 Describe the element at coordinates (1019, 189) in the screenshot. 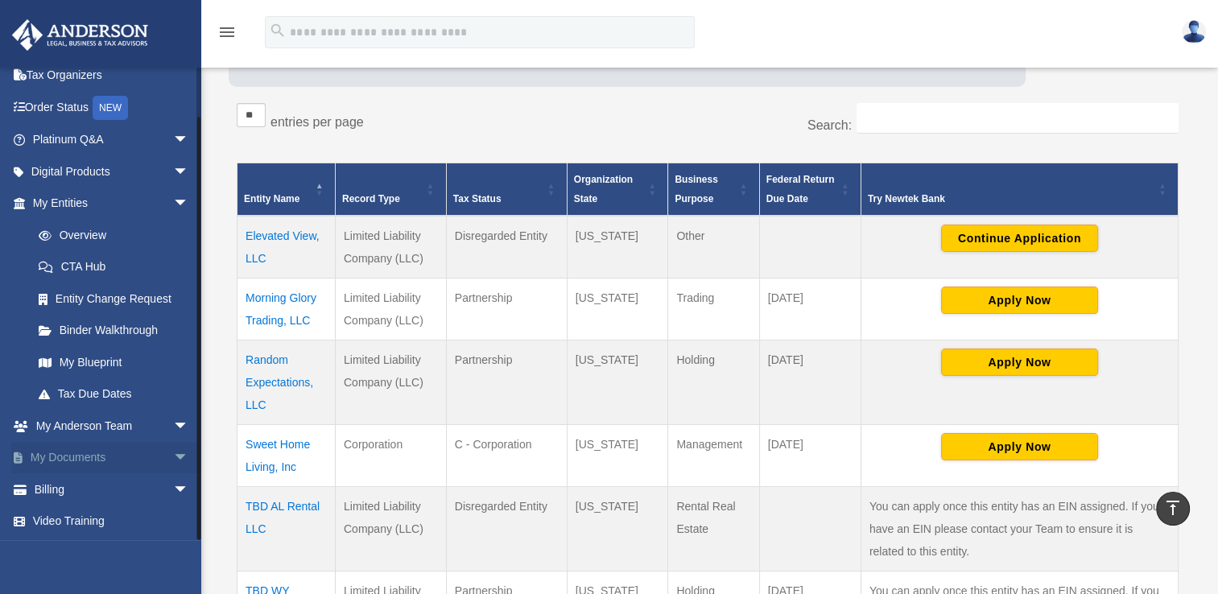

I see `th: Try Newtek Bank : Activate to sort` at that location.